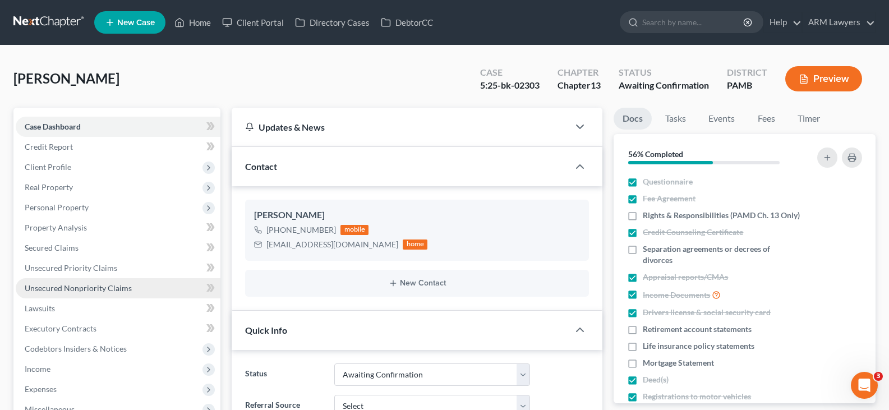  I want to click on span: Fee Agreement, so click(669, 198).